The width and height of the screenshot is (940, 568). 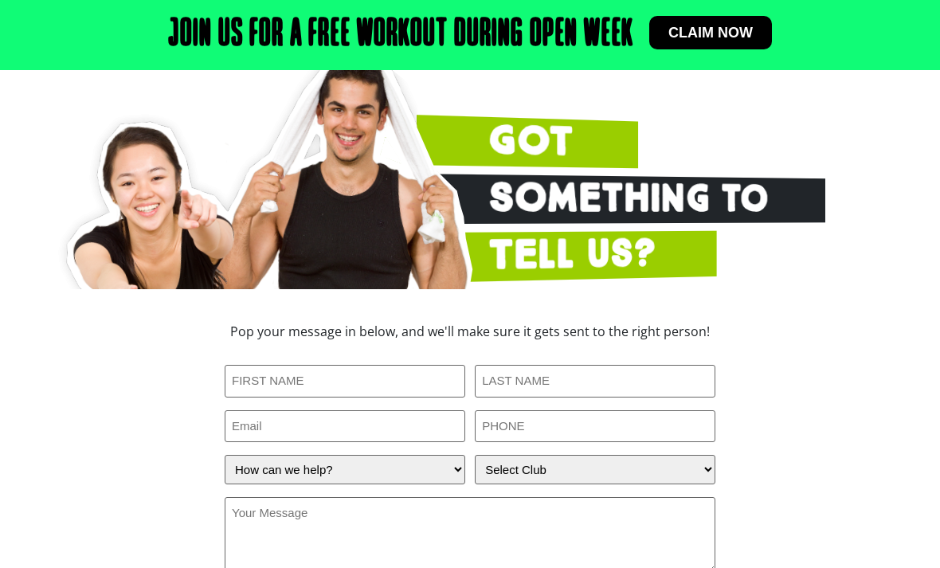 What do you see at coordinates (711, 33) in the screenshot?
I see `span: Claim now` at bounding box center [711, 33].